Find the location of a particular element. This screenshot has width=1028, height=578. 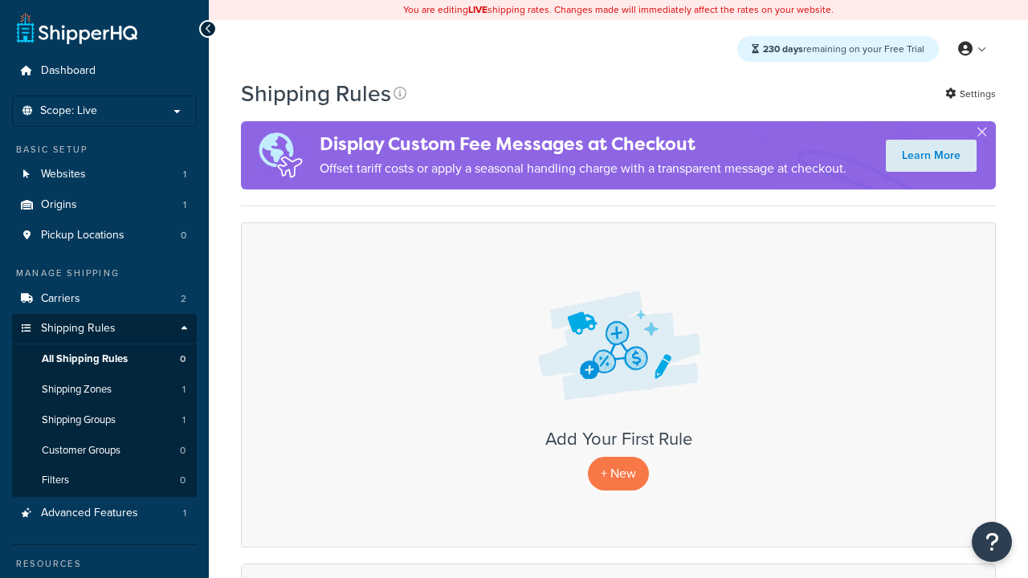

a: Shipping Zones 1 is located at coordinates (104, 389).